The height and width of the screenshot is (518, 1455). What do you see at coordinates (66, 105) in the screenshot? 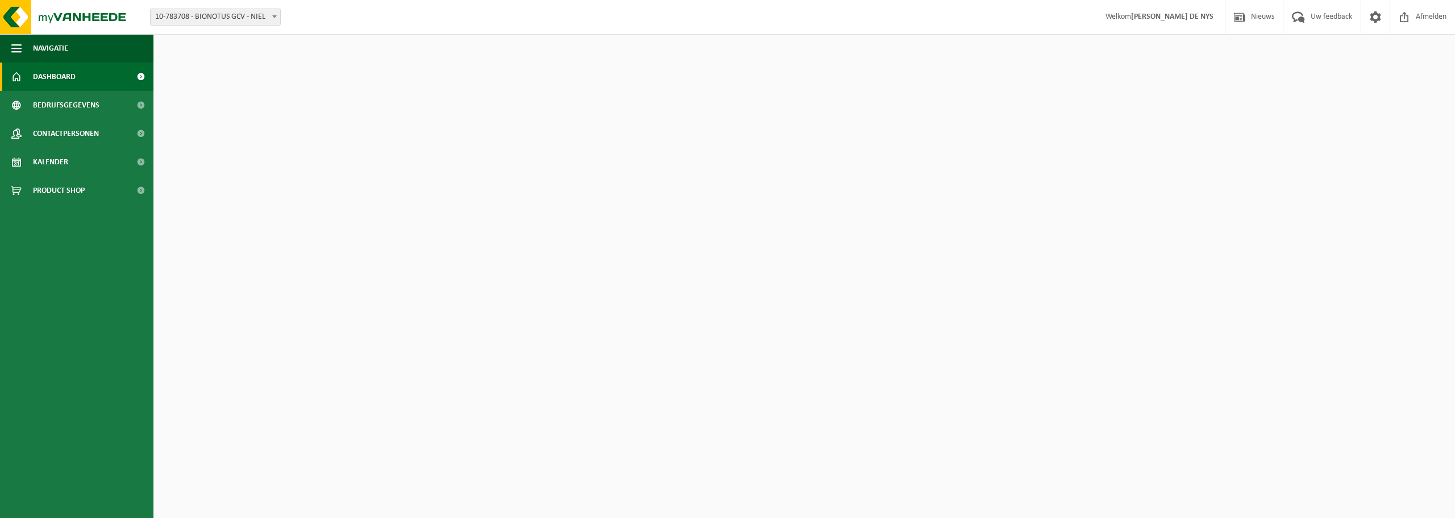
I see `span: Bedrijfsgegevens` at bounding box center [66, 105].